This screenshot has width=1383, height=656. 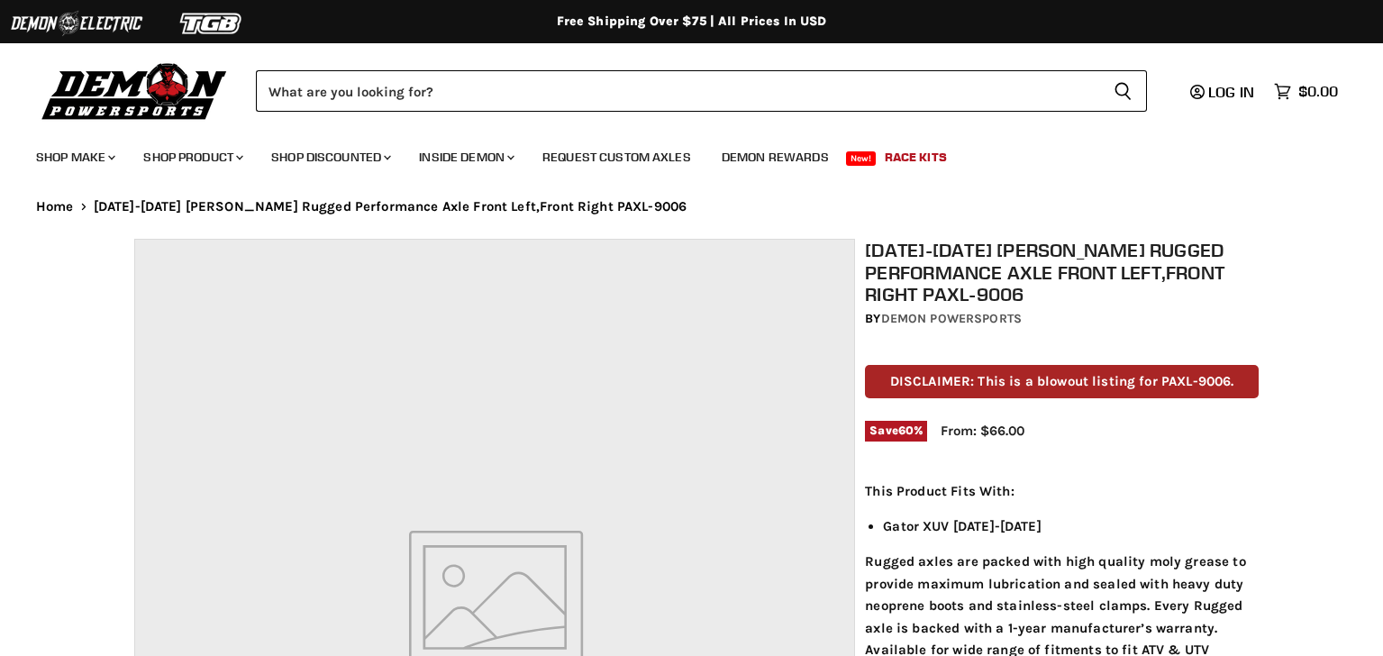 What do you see at coordinates (1061, 491) in the screenshot?
I see `p: This Product Fits With:` at bounding box center [1061, 491].